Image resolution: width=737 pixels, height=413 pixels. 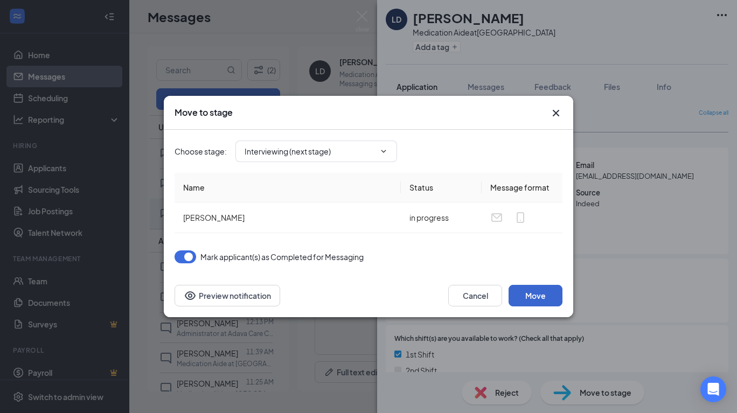 What do you see at coordinates (713, 389) in the screenshot?
I see `div: Open Intercom Messenger` at bounding box center [713, 389].